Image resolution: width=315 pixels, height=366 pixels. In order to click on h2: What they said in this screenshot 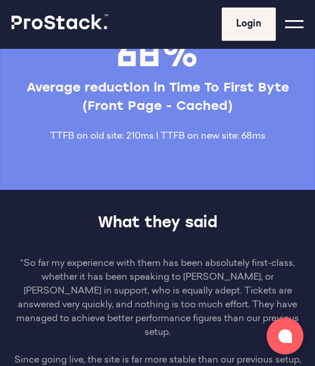, I will do `click(157, 223)`.